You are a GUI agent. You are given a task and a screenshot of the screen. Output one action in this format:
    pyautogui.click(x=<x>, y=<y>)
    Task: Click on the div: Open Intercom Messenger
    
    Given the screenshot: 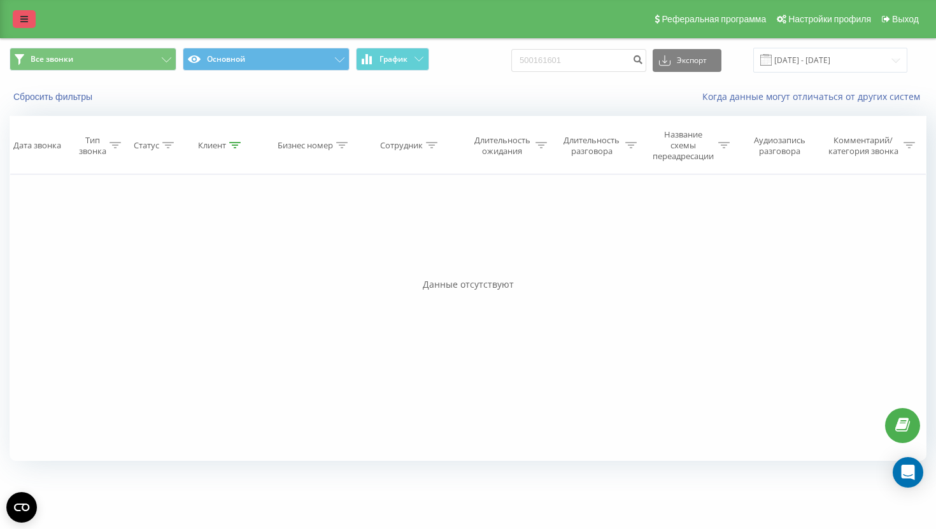 What is the action you would take?
    pyautogui.click(x=908, y=472)
    